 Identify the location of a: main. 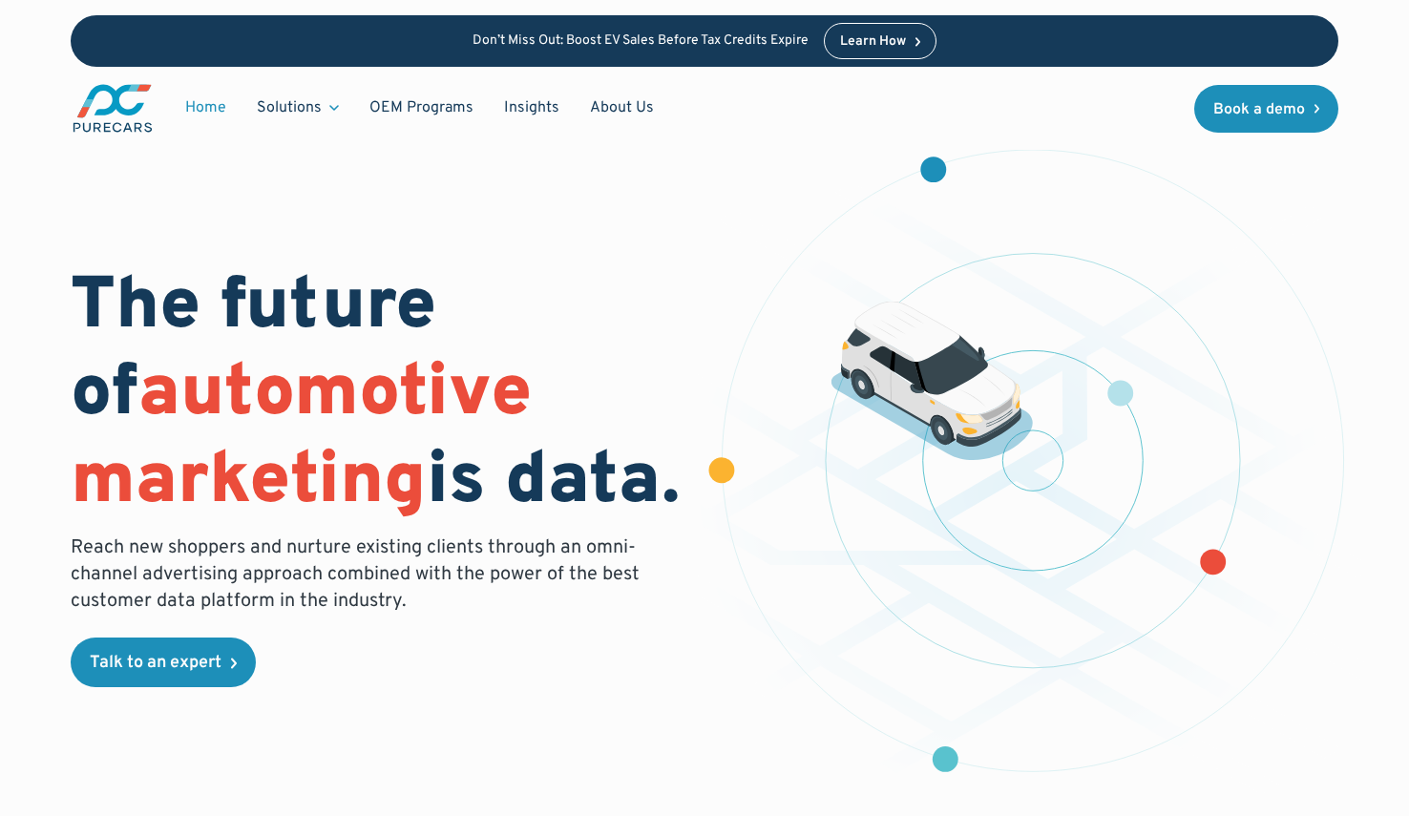
(113, 108).